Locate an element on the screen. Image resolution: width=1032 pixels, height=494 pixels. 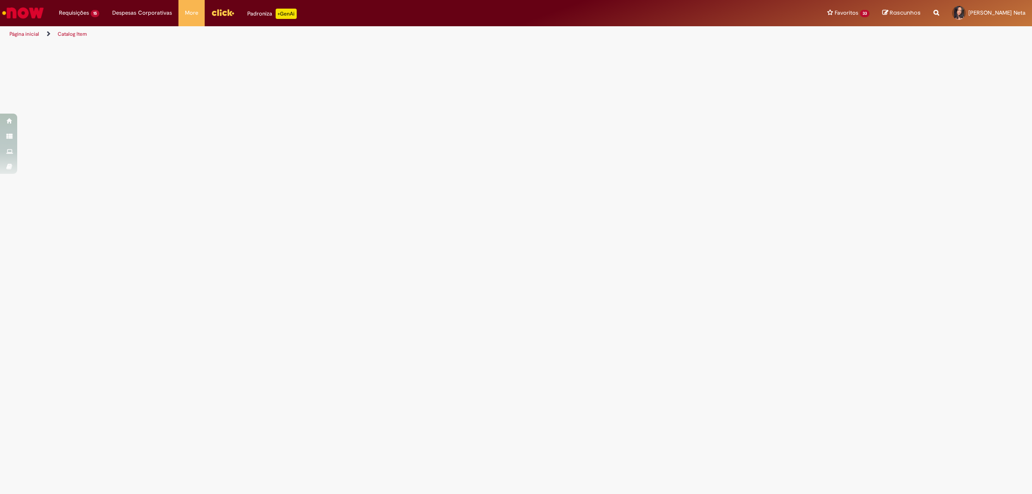
span: More is located at coordinates (191, 13).